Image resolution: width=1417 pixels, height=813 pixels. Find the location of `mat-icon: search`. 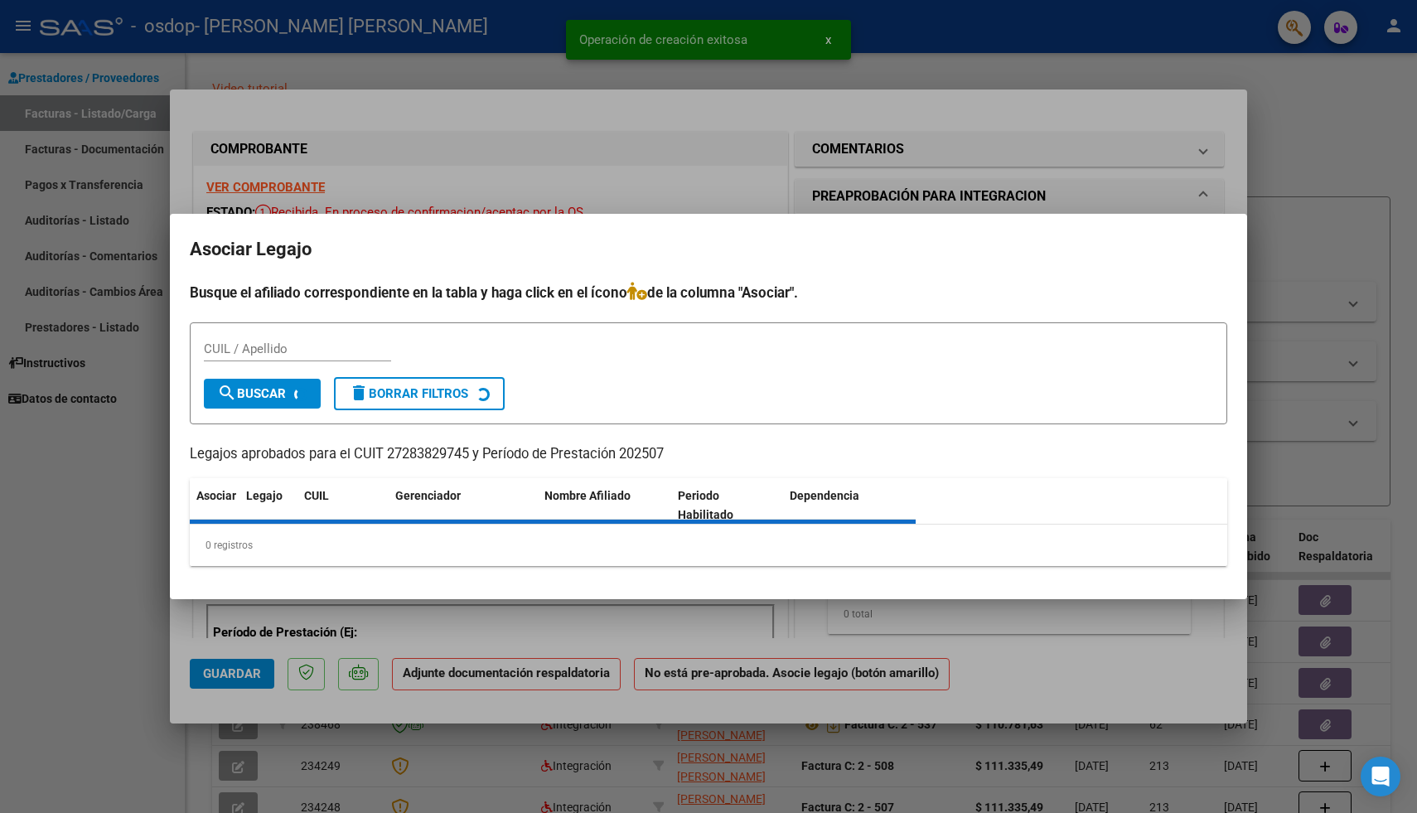

mat-icon: search is located at coordinates (227, 393).